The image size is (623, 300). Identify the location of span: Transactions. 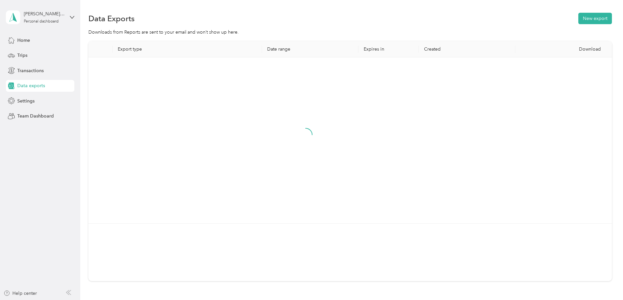
(30, 70).